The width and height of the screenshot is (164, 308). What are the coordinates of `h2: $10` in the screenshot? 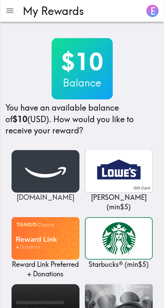 It's located at (82, 62).